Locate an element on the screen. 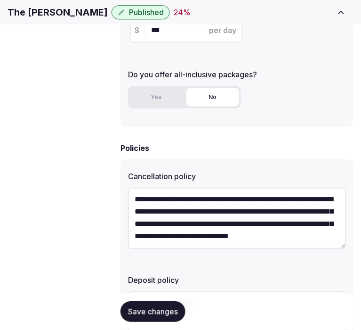 This screenshot has height=330, width=361. button: 24% is located at coordinates (182, 12).